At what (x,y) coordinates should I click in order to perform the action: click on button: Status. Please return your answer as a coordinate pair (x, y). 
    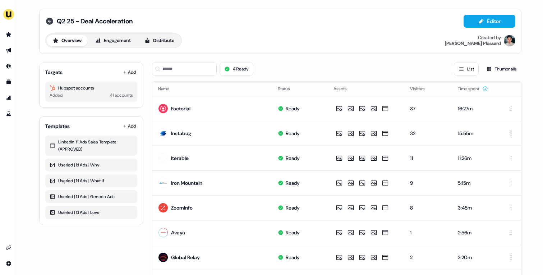
    Looking at the image, I should click on (288, 89).